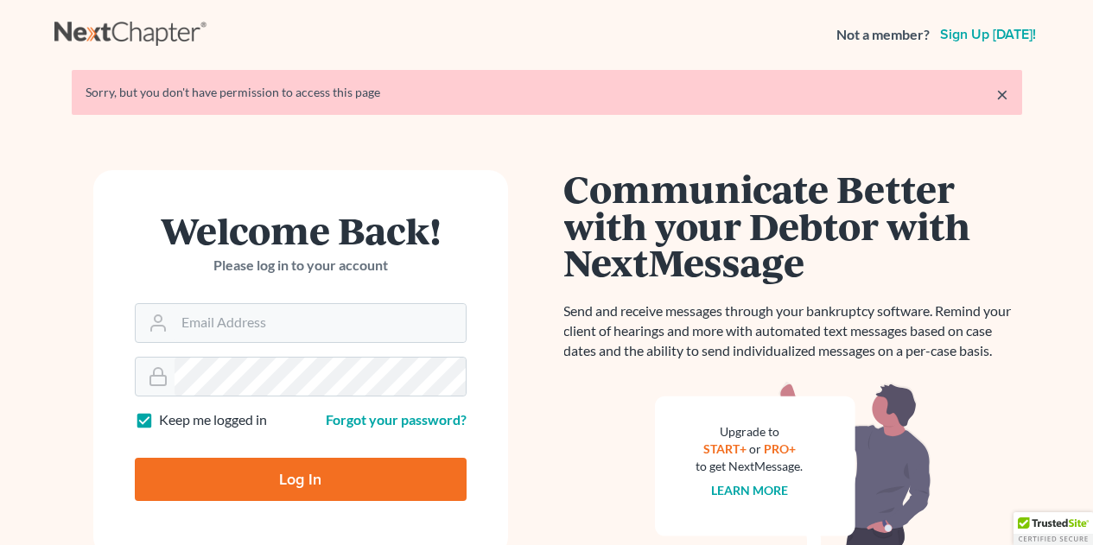  Describe the element at coordinates (725, 449) in the screenshot. I see `a: START+` at that location.